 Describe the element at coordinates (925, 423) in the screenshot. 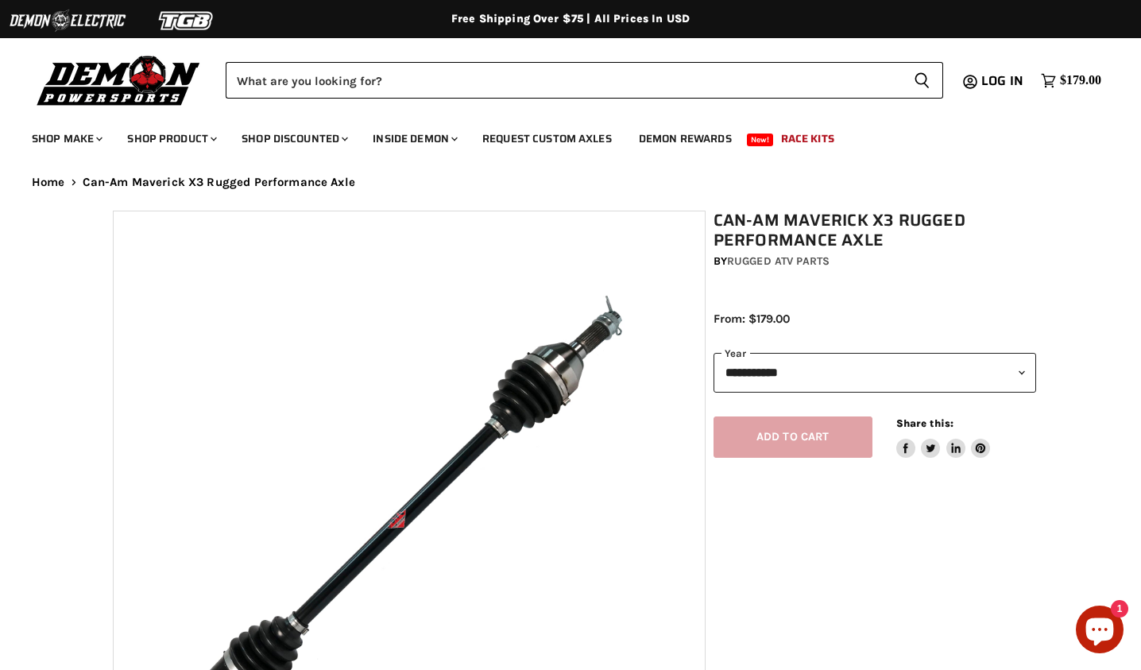

I see `span: Share this:` at that location.